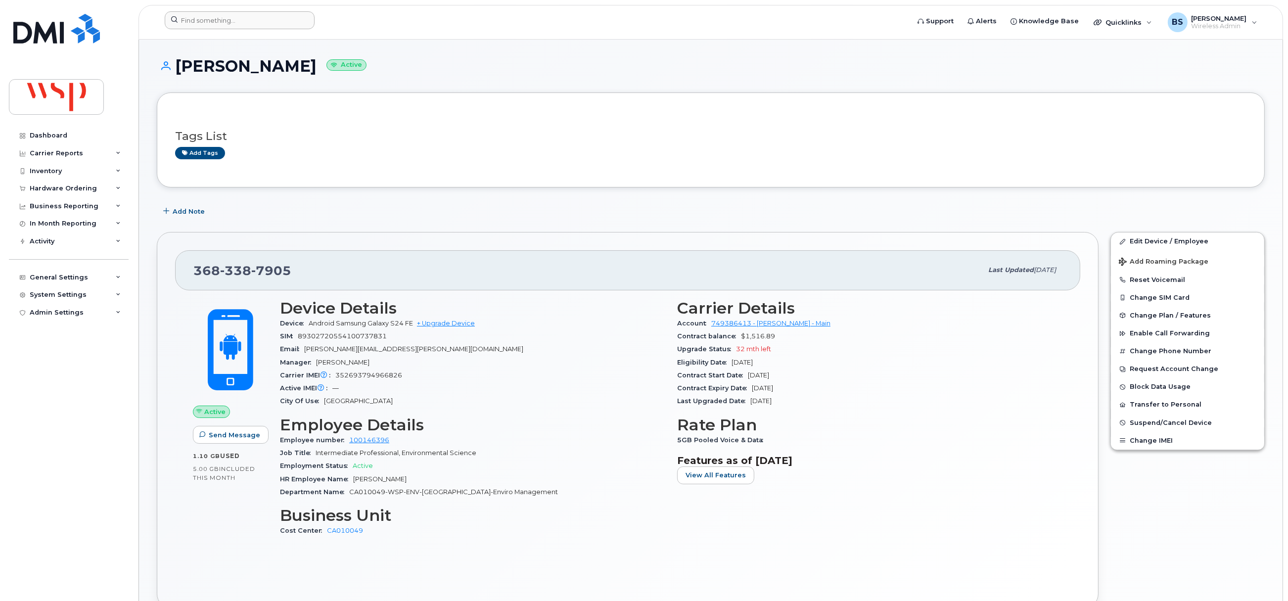 Image resolution: width=1288 pixels, height=601 pixels. Describe the element at coordinates (714, 388) in the screenshot. I see `span: Contract Expiry Date` at that location.